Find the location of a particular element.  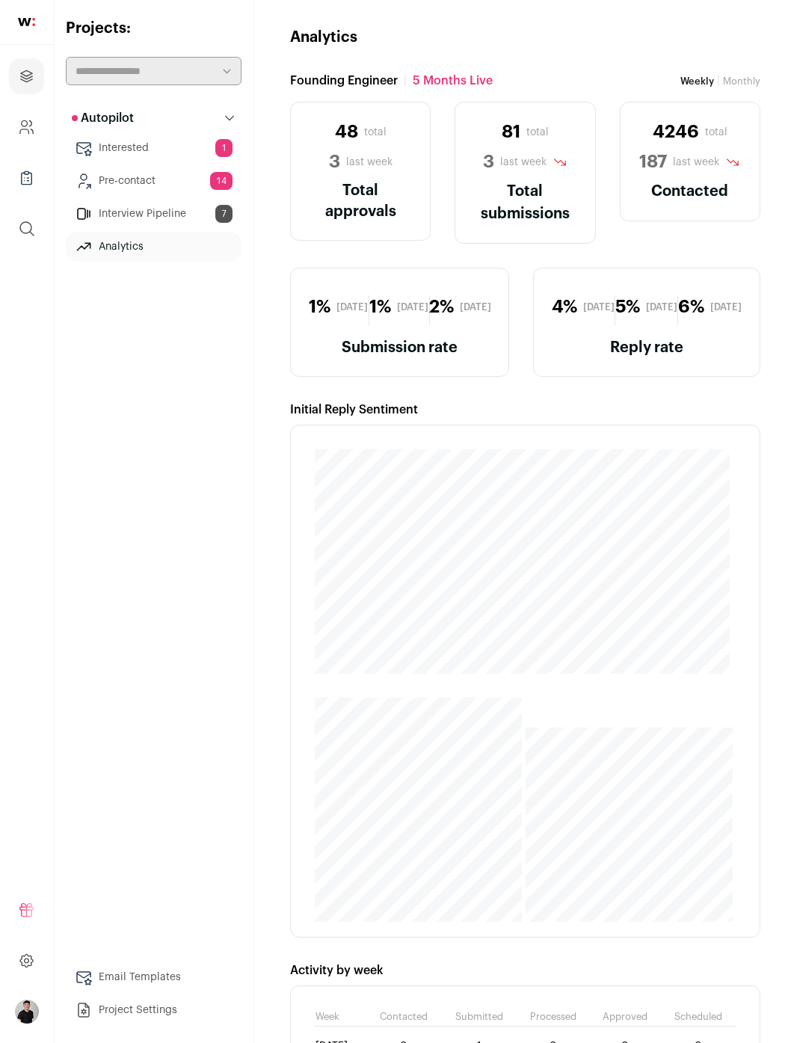

h2: Submission rate is located at coordinates (399, 348).